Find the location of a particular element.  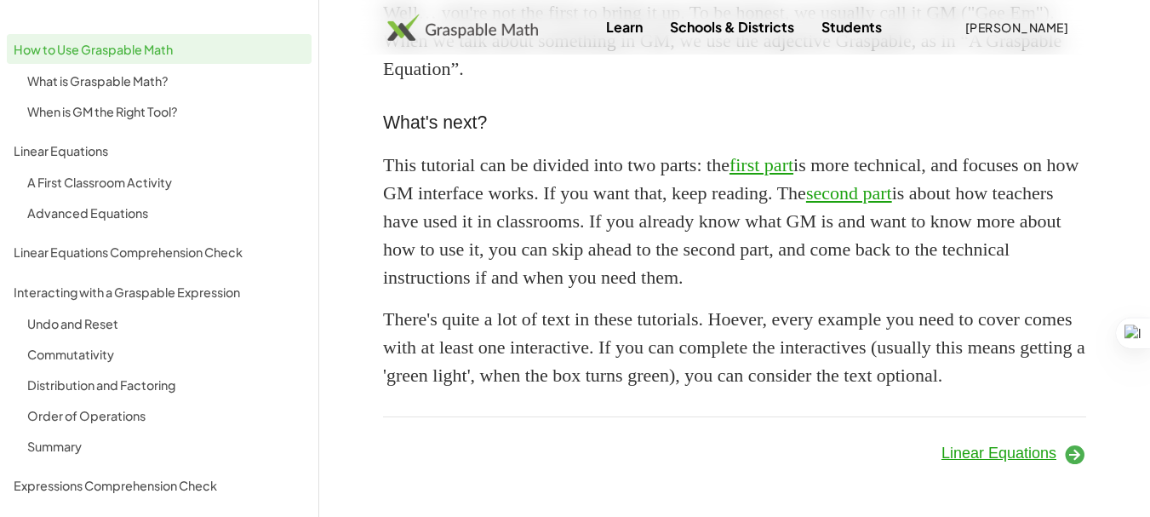

div: Interacting with a Graspable Expression is located at coordinates (159, 292).